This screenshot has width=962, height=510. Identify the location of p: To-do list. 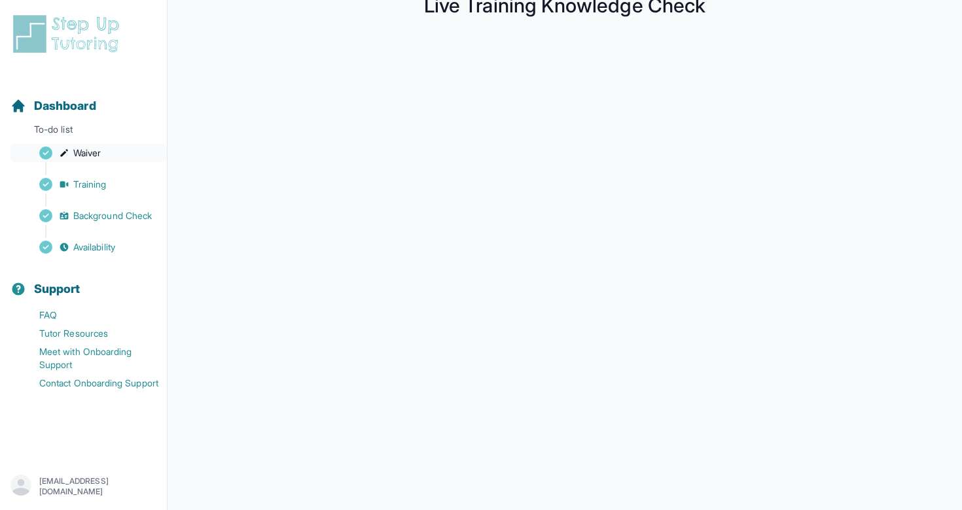
(83, 132).